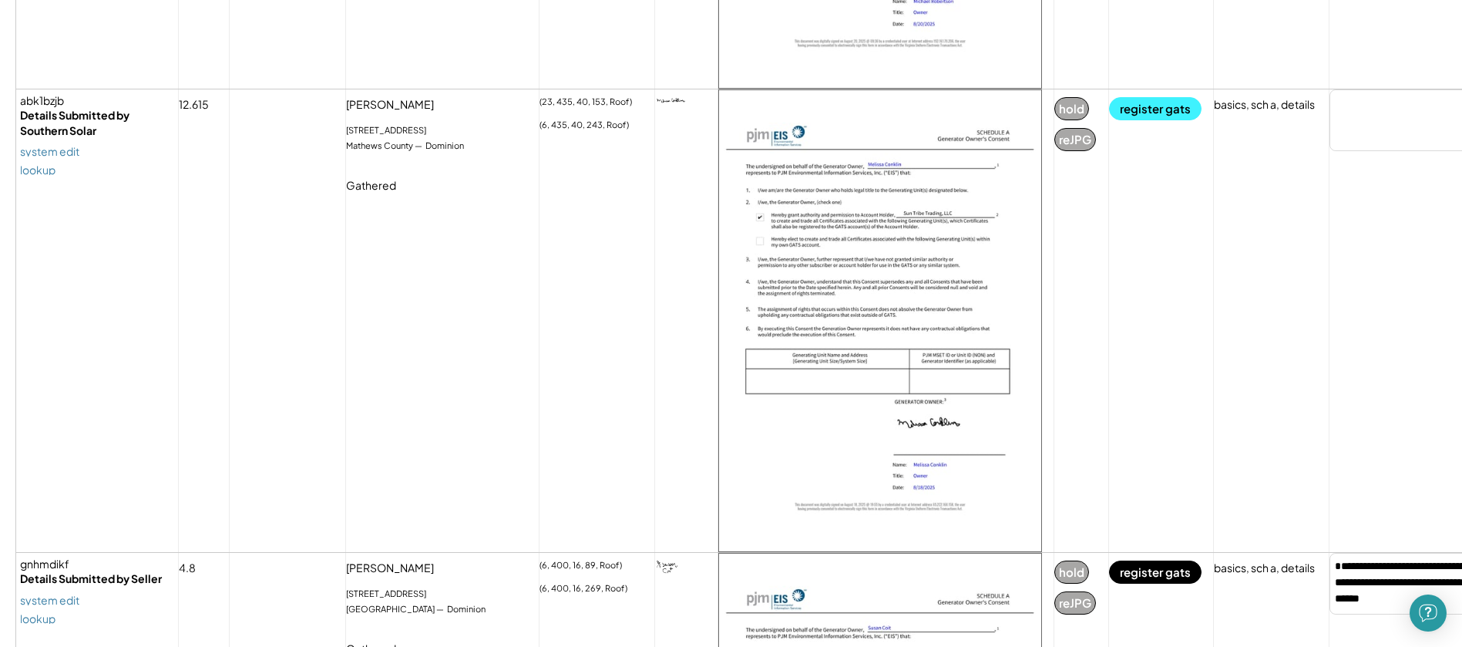 The height and width of the screenshot is (647, 1462). What do you see at coordinates (200, 109) in the screenshot?
I see `div: 12.615` at bounding box center [200, 109].